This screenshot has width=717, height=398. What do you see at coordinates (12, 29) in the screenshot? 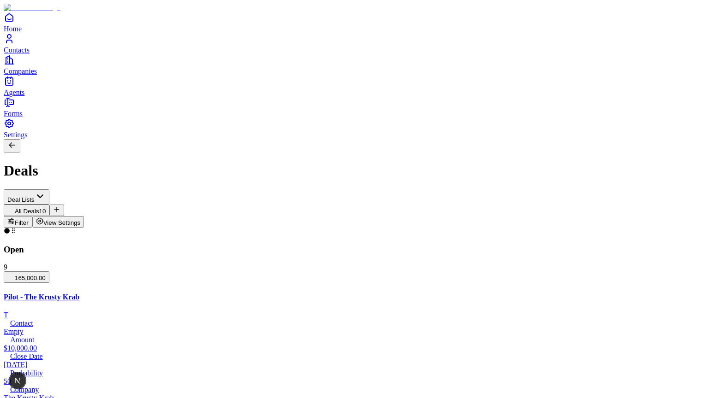
I see `span: Home` at bounding box center [12, 29].